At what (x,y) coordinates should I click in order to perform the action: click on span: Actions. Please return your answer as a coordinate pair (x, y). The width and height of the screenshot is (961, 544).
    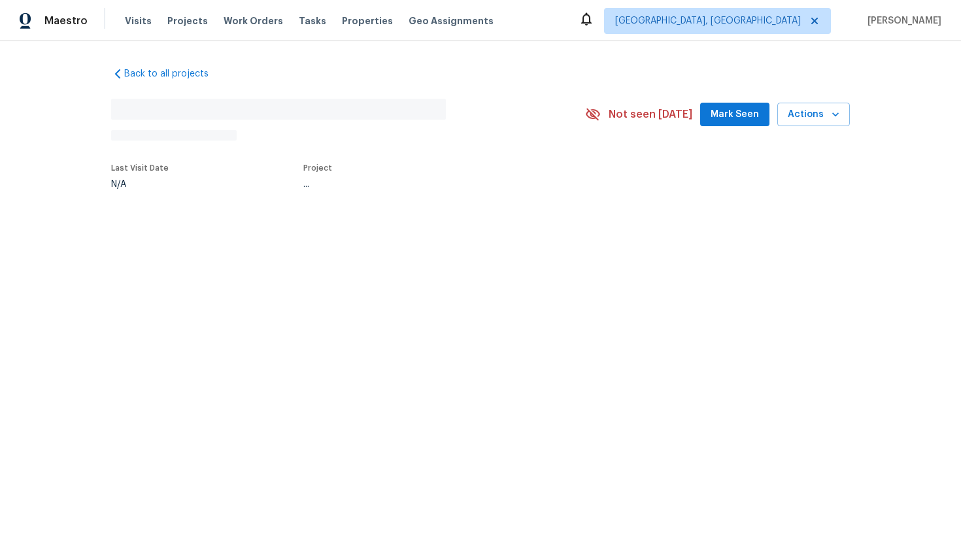
    Looking at the image, I should click on (813, 114).